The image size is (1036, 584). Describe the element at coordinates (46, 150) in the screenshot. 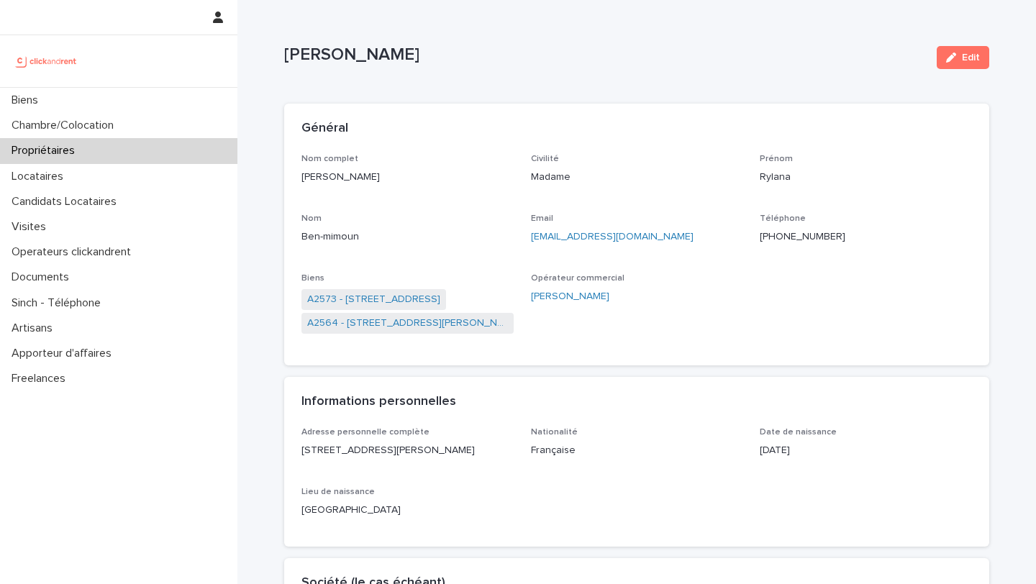

I see `p: Propriétaires` at that location.